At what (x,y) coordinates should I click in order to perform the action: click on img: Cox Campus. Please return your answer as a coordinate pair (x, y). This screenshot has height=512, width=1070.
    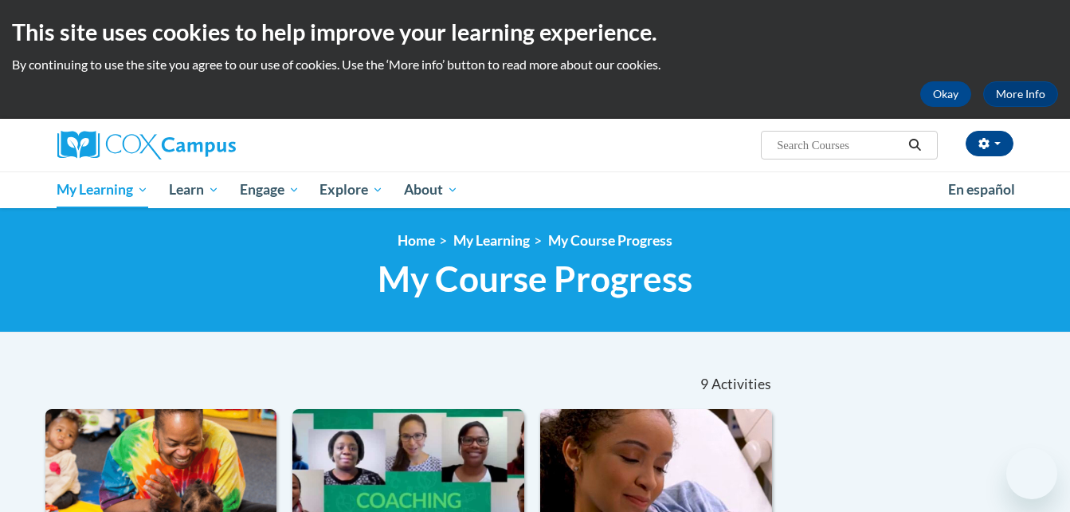
    Looking at the image, I should click on (147, 145).